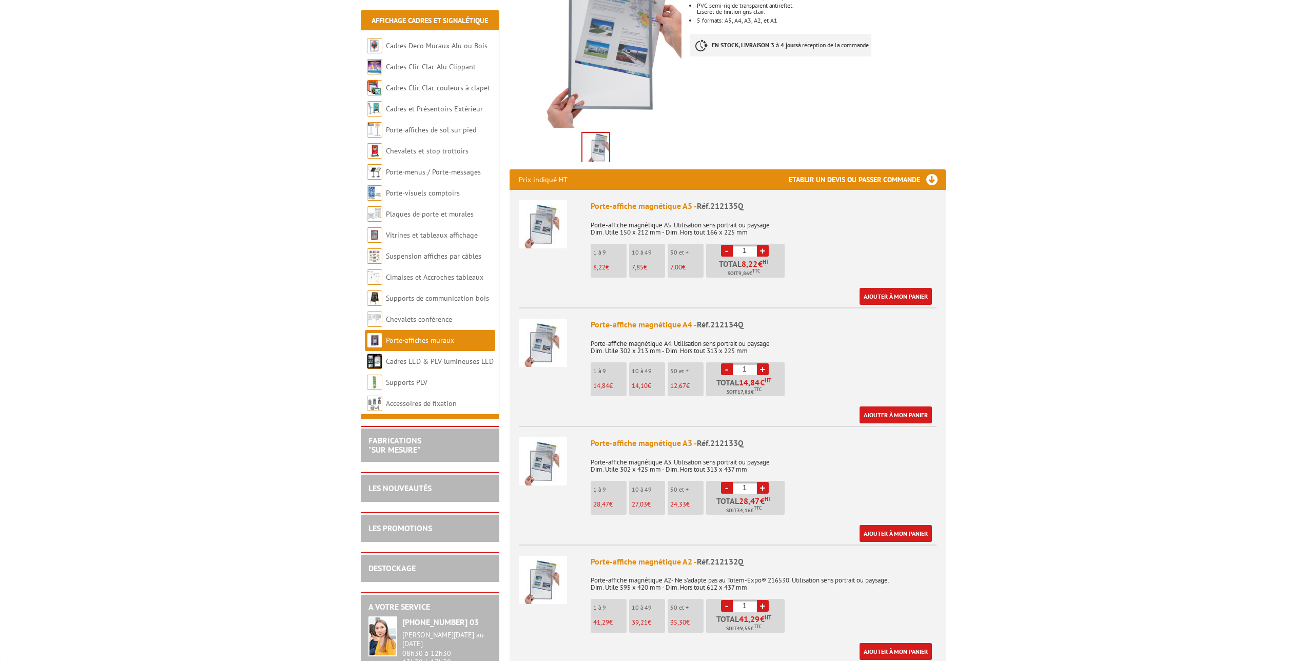 The image size is (1306, 661). Describe the element at coordinates (419, 319) in the screenshot. I see `a: Chevalets conférence` at that location.